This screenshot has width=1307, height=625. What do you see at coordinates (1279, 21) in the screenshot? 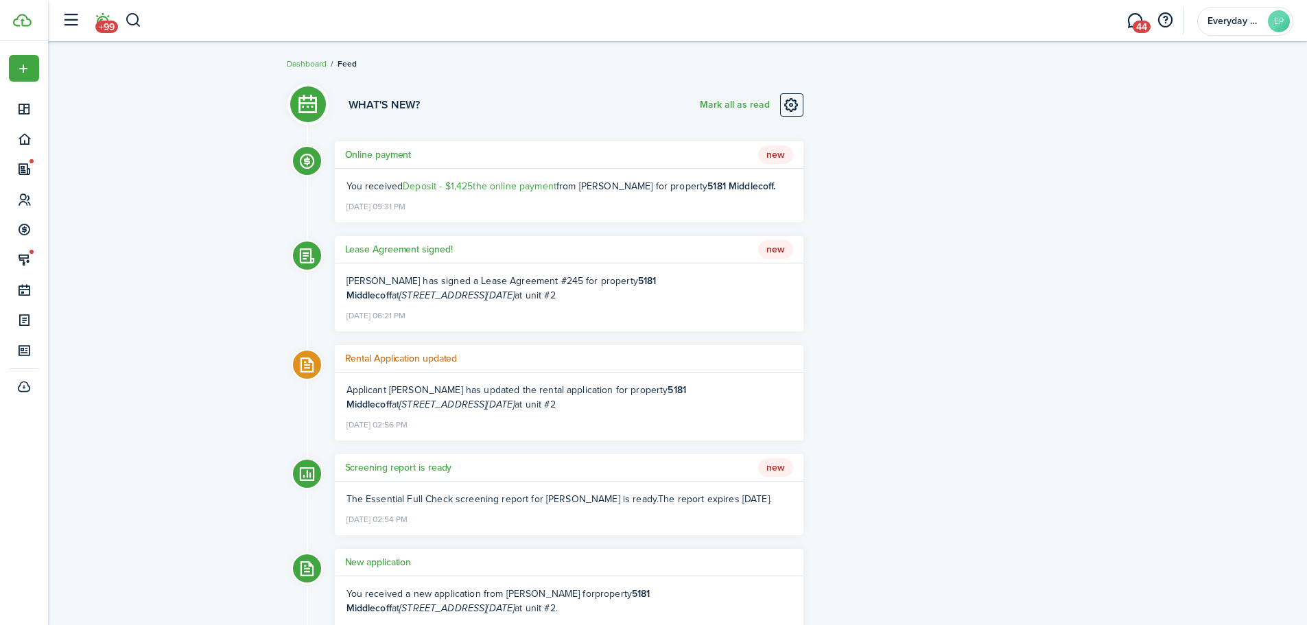
I see `avatar-text: EP` at bounding box center [1279, 21].